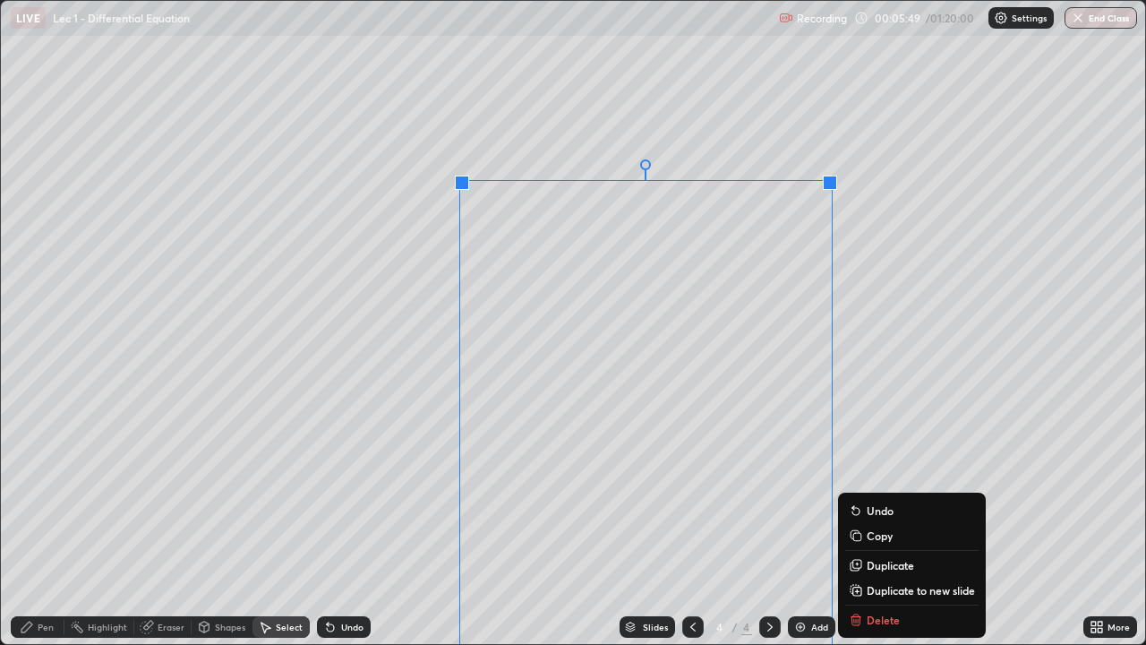 Image resolution: width=1146 pixels, height=645 pixels. What do you see at coordinates (879, 536) in the screenshot?
I see `p: Copy` at bounding box center [879, 536].